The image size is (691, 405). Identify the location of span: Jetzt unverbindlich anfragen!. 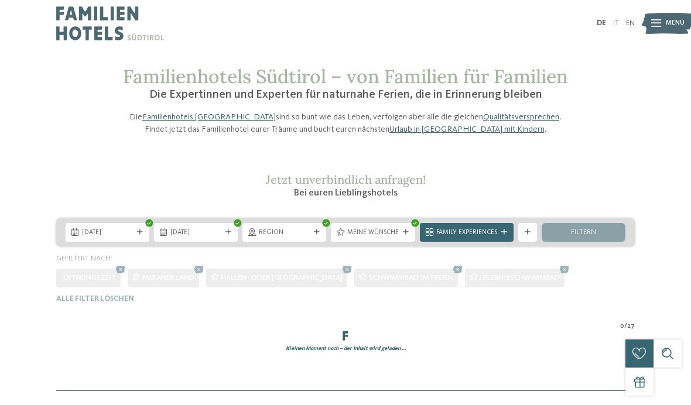
(345, 179).